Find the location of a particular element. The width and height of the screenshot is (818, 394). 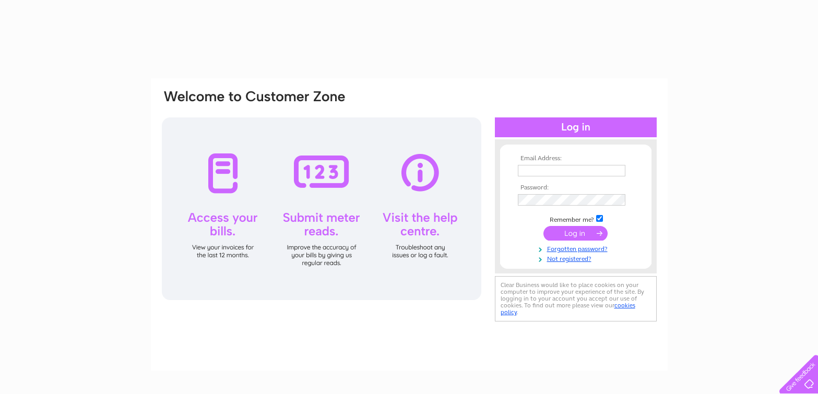

a: Forgotten password? is located at coordinates (577, 248).